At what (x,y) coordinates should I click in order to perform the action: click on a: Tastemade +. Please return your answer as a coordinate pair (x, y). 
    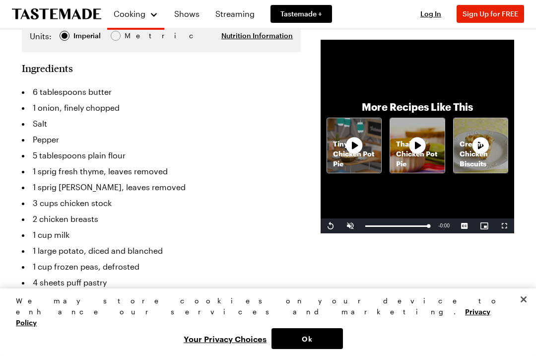
    Looking at the image, I should click on (302, 14).